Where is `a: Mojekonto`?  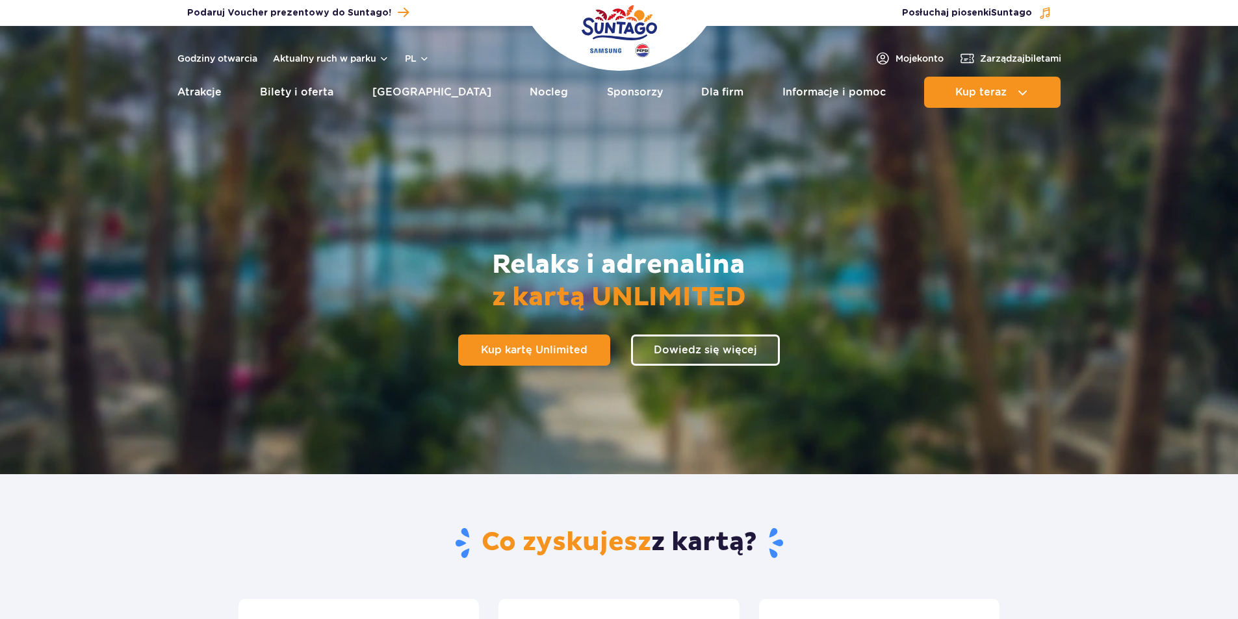
a: Mojekonto is located at coordinates (909, 58).